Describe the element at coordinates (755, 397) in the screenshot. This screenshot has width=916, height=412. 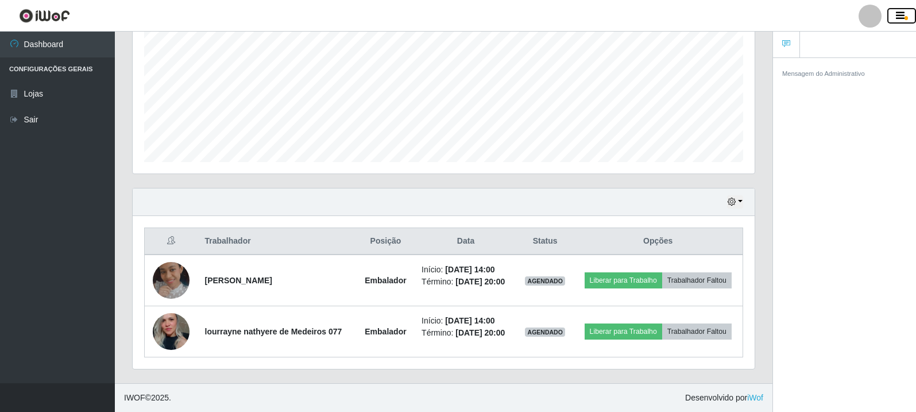
I see `a: iWof` at that location.